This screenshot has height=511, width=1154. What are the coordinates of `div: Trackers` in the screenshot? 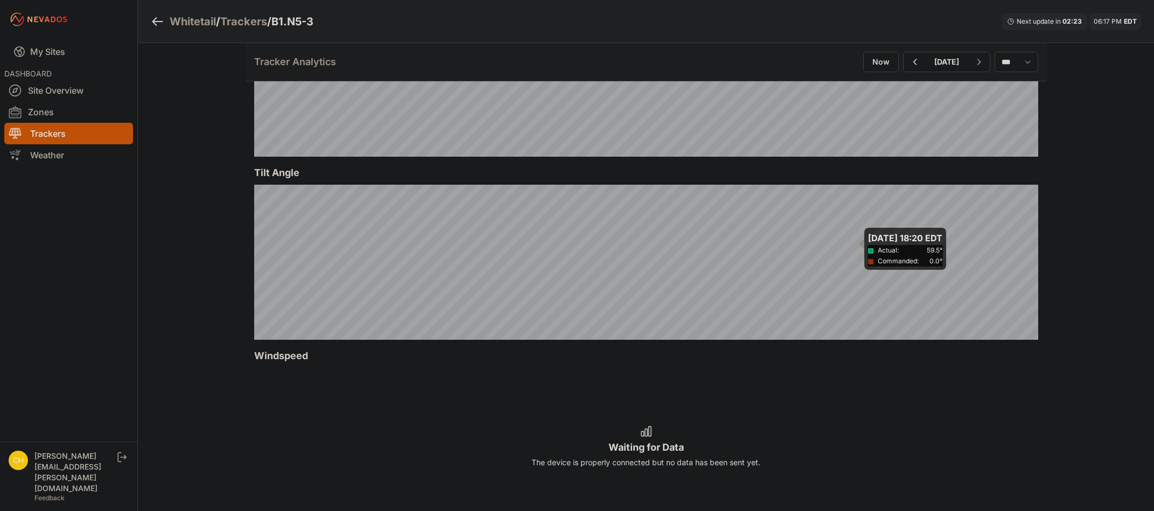 It's located at (243, 22).